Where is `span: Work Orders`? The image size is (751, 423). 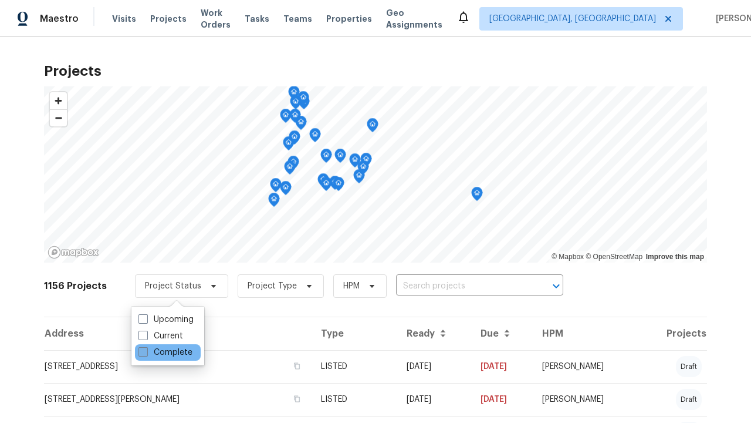 span: Work Orders is located at coordinates (215, 19).